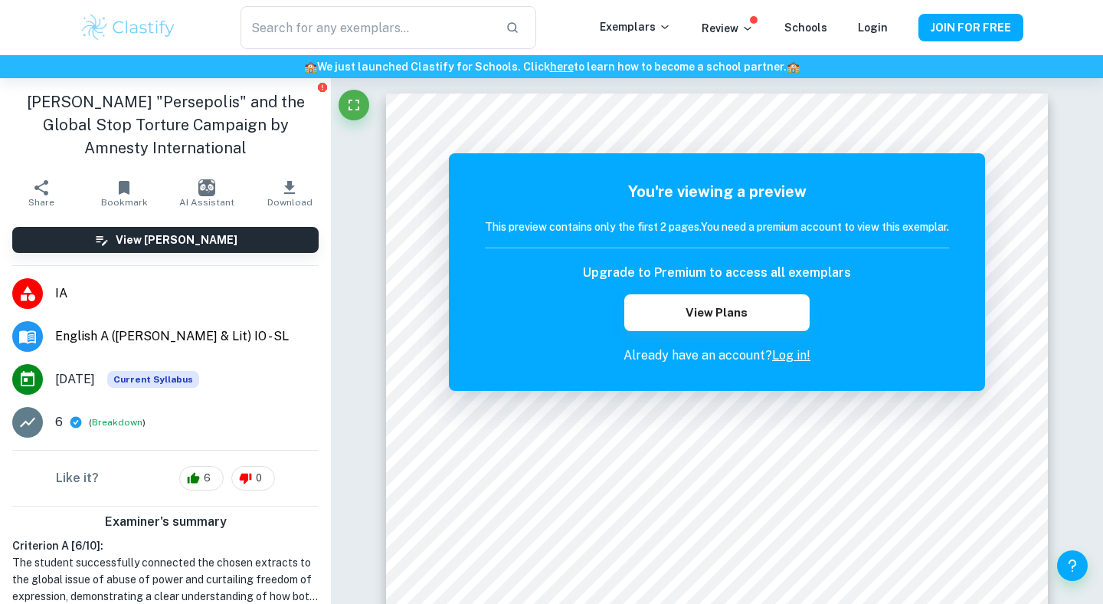 The width and height of the screenshot is (1103, 604). Describe the element at coordinates (59, 422) in the screenshot. I see `p: 6` at that location.